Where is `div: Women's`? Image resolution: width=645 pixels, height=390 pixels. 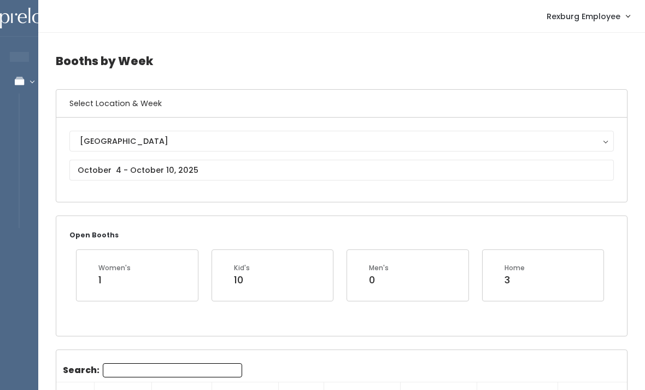
div: Women's is located at coordinates (114, 268).